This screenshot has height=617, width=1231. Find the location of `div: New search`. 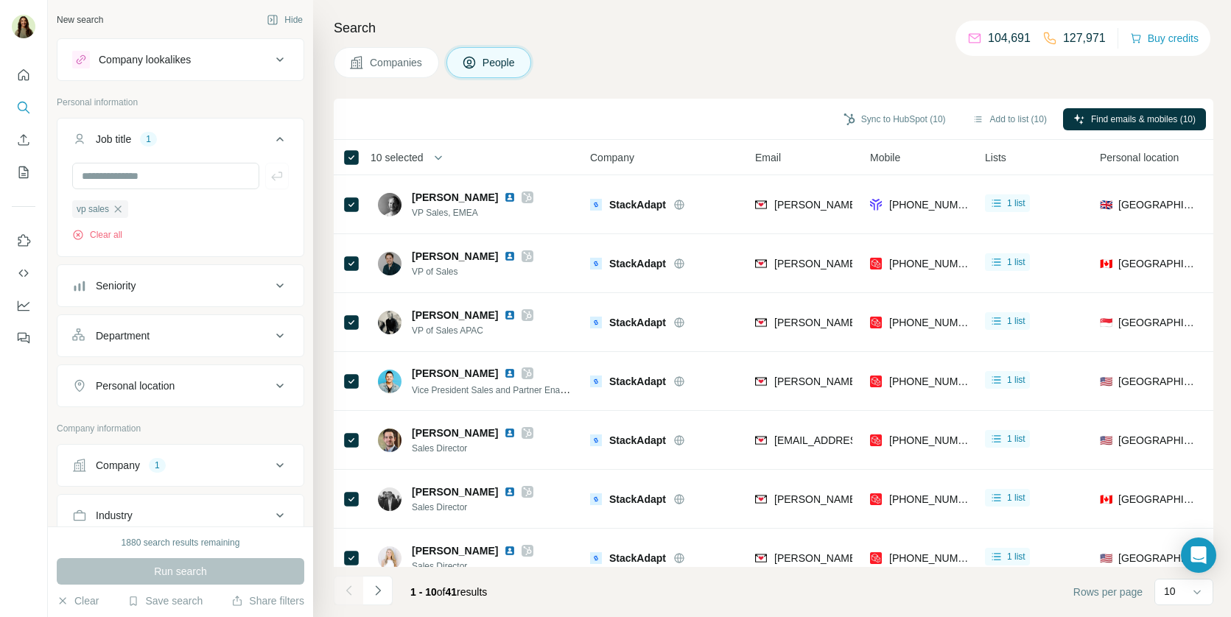

div: New search is located at coordinates (80, 20).